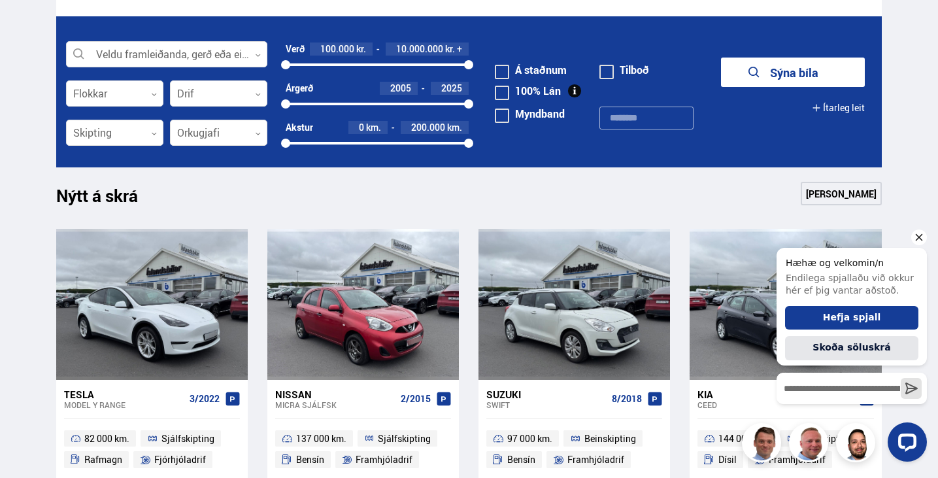  Describe the element at coordinates (624, 70) in the screenshot. I see `label: Tilboð` at that location.